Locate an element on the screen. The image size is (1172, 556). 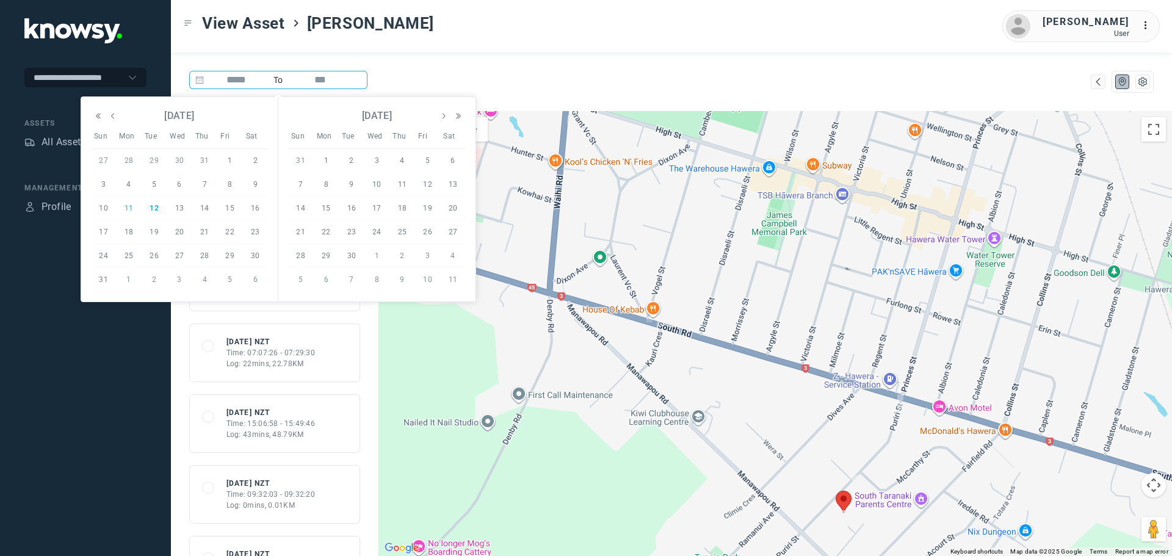
div: Time: 15:06:58 - 15:49:46 is located at coordinates (271, 424).